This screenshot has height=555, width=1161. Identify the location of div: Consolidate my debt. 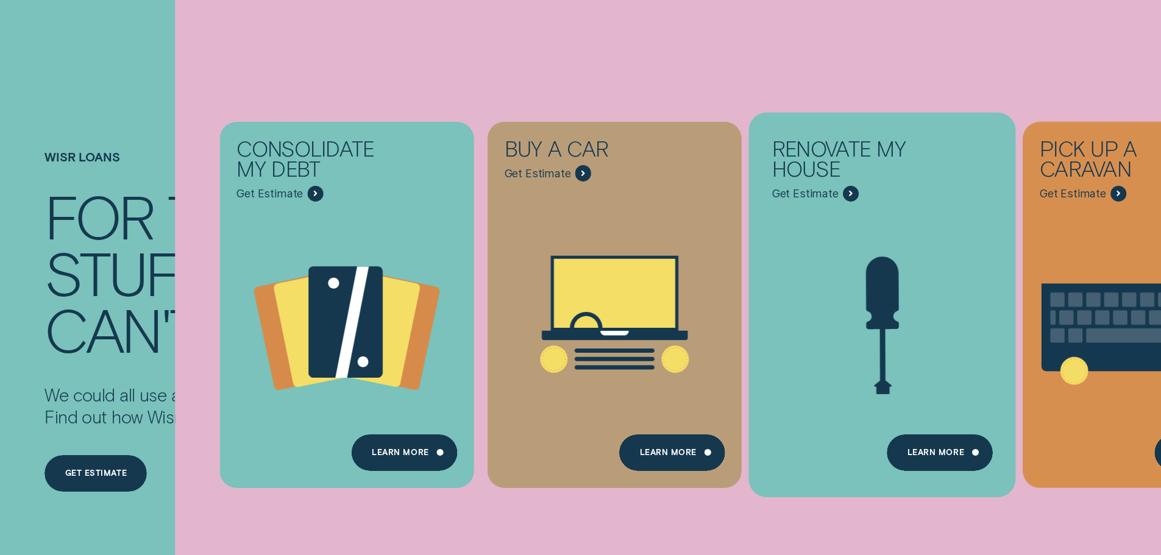
(318, 161).